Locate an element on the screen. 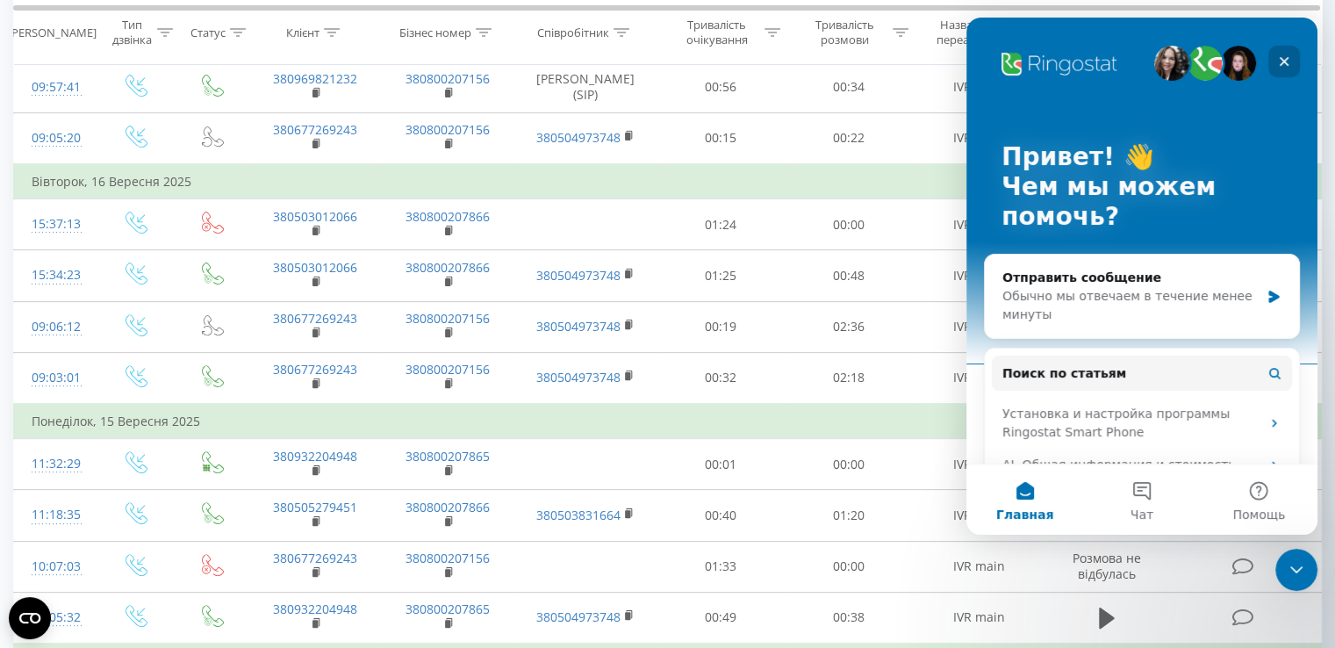  div: 15:37:13 is located at coordinates (54, 224).